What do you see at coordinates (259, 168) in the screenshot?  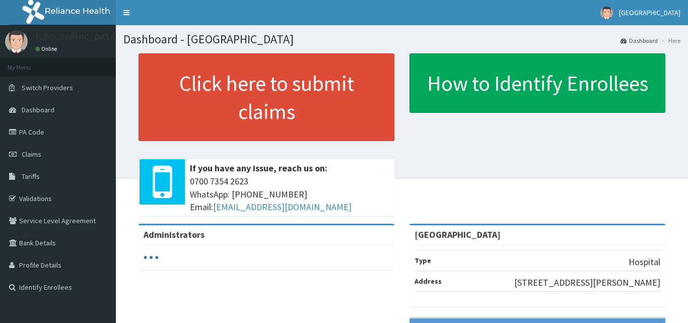 I see `b: If you have any issue, reach us on:` at bounding box center [259, 168].